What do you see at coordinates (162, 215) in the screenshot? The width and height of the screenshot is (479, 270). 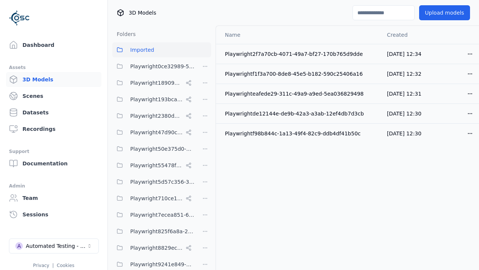 I see `span: Playwright7ecea851-649a-419a-985e-fcff41a98b20` at bounding box center [162, 215].